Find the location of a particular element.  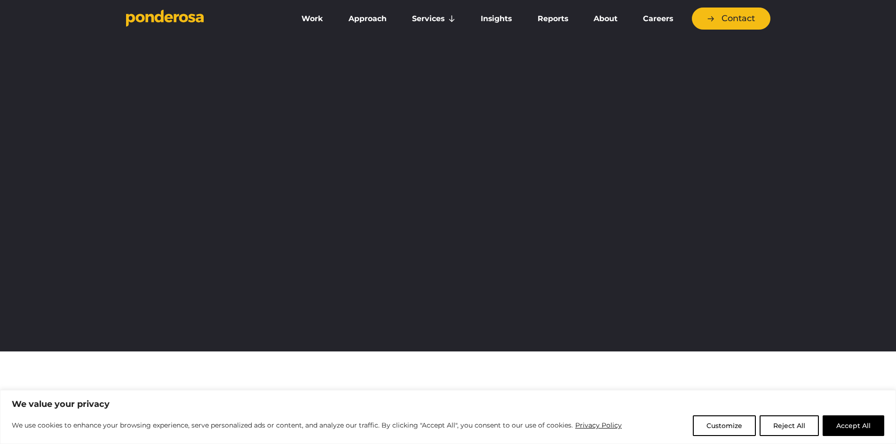

a: Privacy Policy is located at coordinates (598, 426).